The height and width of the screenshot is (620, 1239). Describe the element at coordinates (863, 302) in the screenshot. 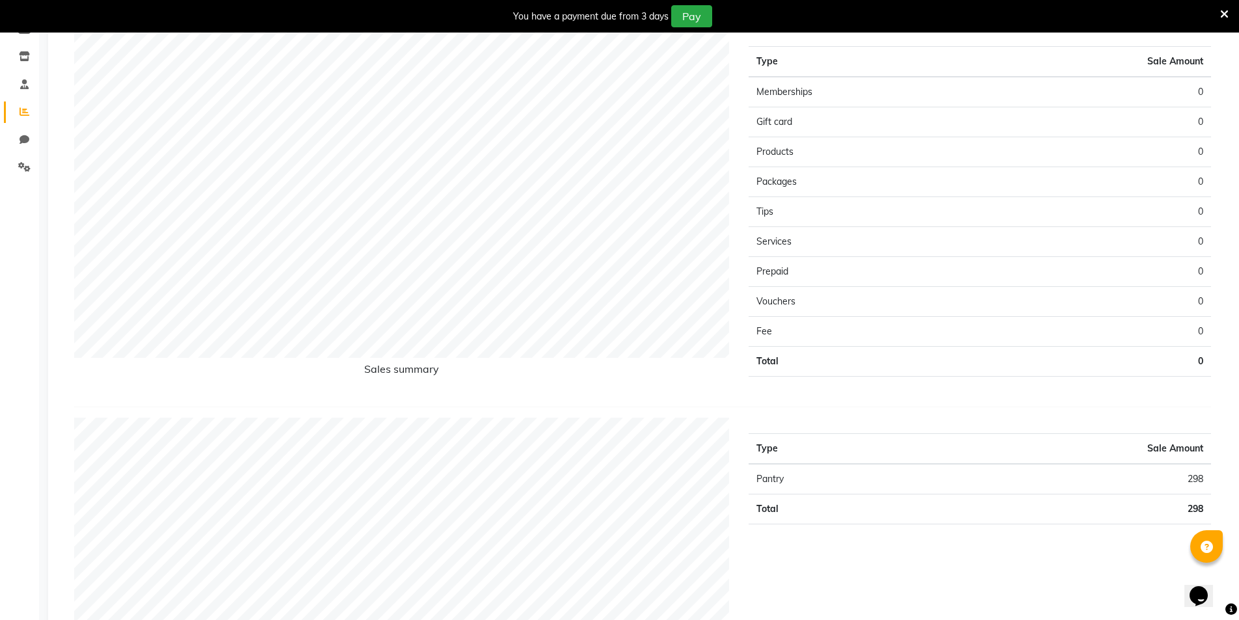

I see `td: Vouchers` at that location.